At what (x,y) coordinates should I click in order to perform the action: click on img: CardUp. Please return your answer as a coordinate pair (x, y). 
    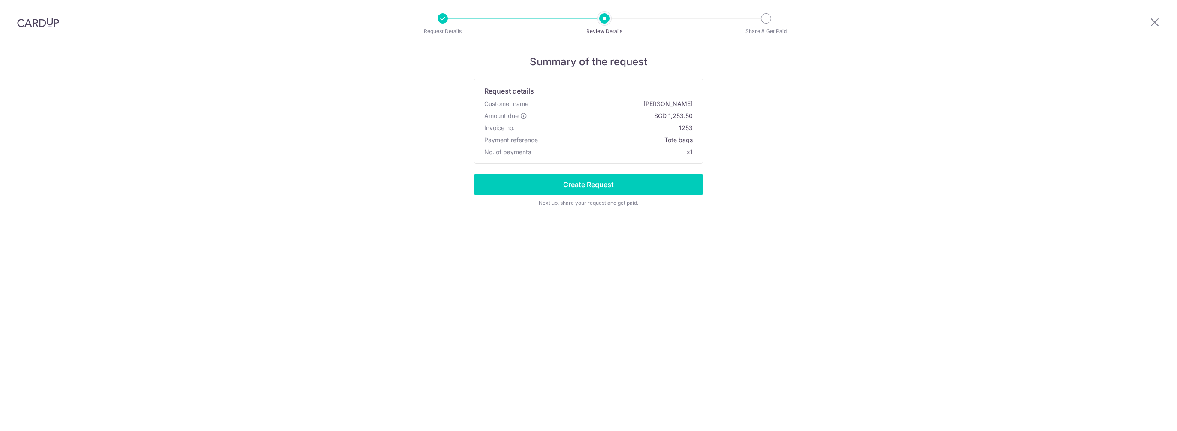
    Looking at the image, I should click on (38, 22).